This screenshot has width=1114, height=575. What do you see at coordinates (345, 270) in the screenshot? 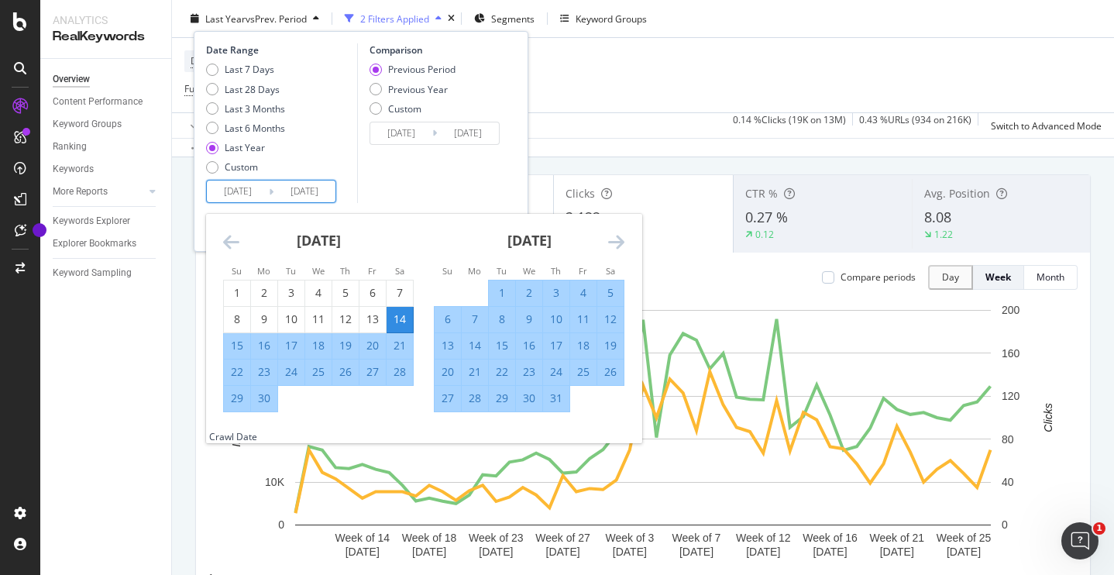
I see `small: Th` at bounding box center [345, 270].